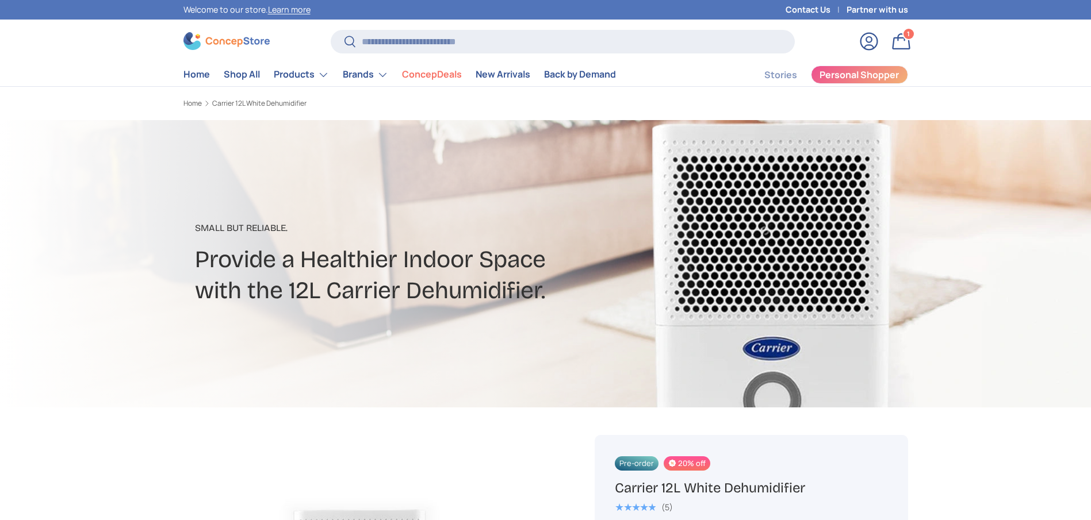 This screenshot has width=1091, height=520. What do you see at coordinates (643, 507) in the screenshot?
I see `a: 5.0 out of 5.0 stars (5)` at bounding box center [643, 507].